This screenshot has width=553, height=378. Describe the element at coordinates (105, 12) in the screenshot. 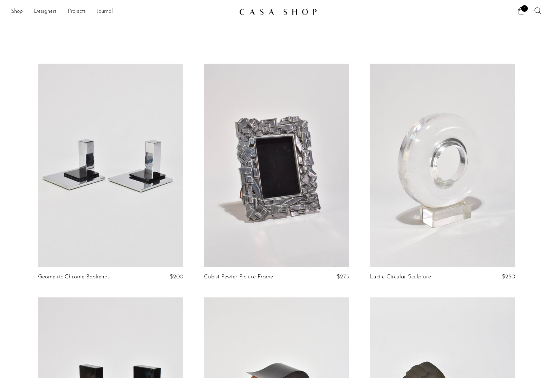

I see `a: Journal` at that location.